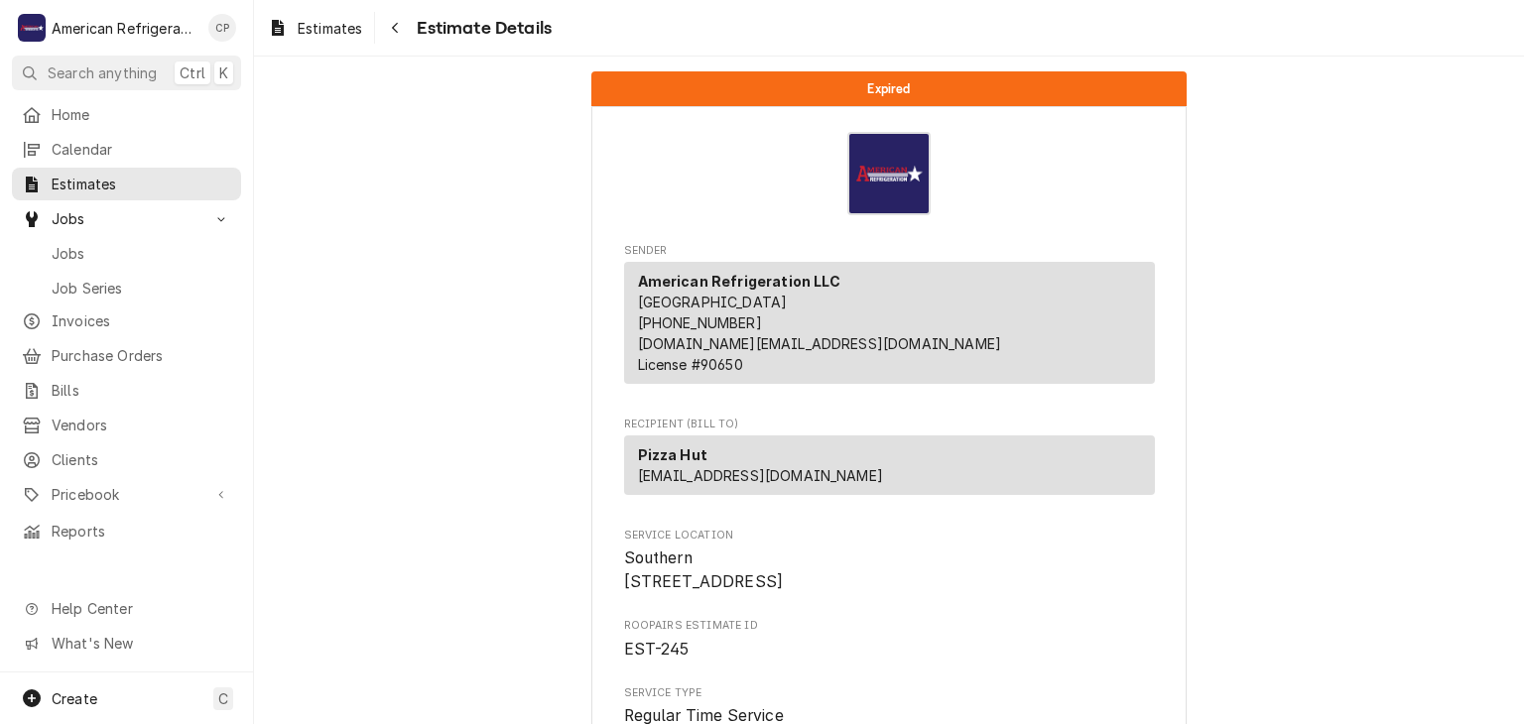  What do you see at coordinates (141, 390) in the screenshot?
I see `span: Bills` at bounding box center [141, 390].